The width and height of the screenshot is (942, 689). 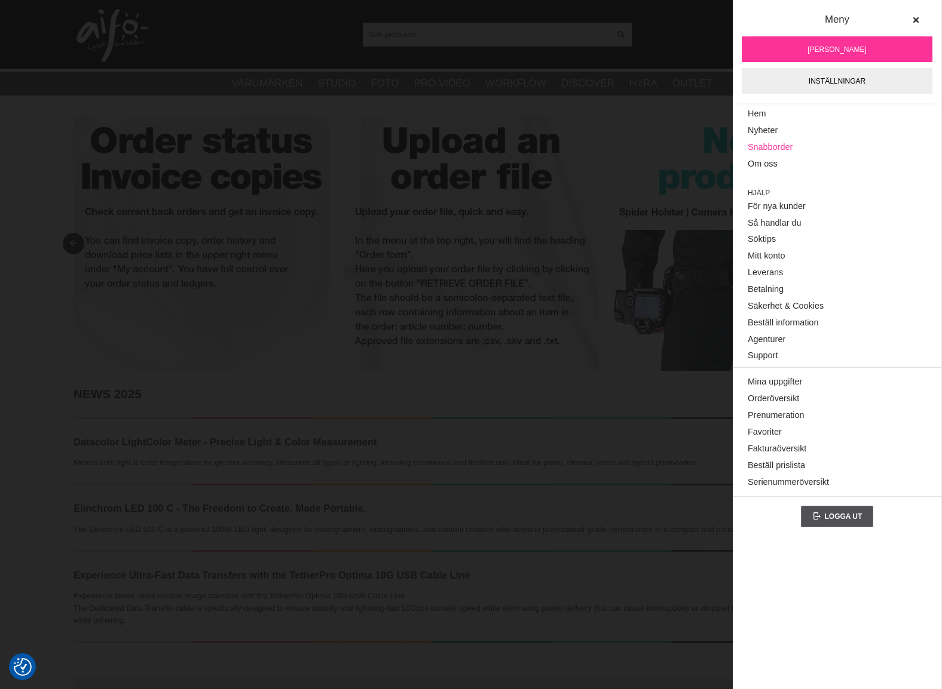 I want to click on a: Mitt konto, so click(x=836, y=256).